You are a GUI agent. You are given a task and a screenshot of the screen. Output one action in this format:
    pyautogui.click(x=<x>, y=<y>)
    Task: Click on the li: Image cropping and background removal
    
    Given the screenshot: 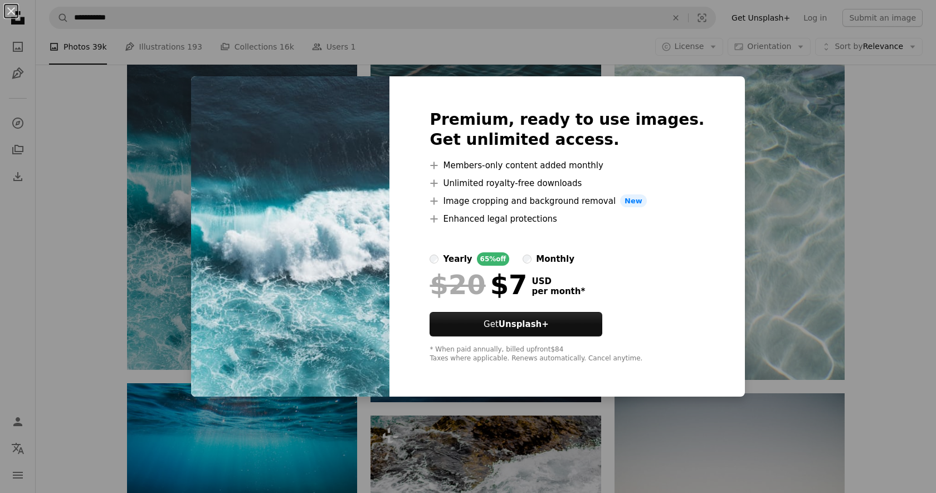 What is the action you would take?
    pyautogui.click(x=567, y=201)
    